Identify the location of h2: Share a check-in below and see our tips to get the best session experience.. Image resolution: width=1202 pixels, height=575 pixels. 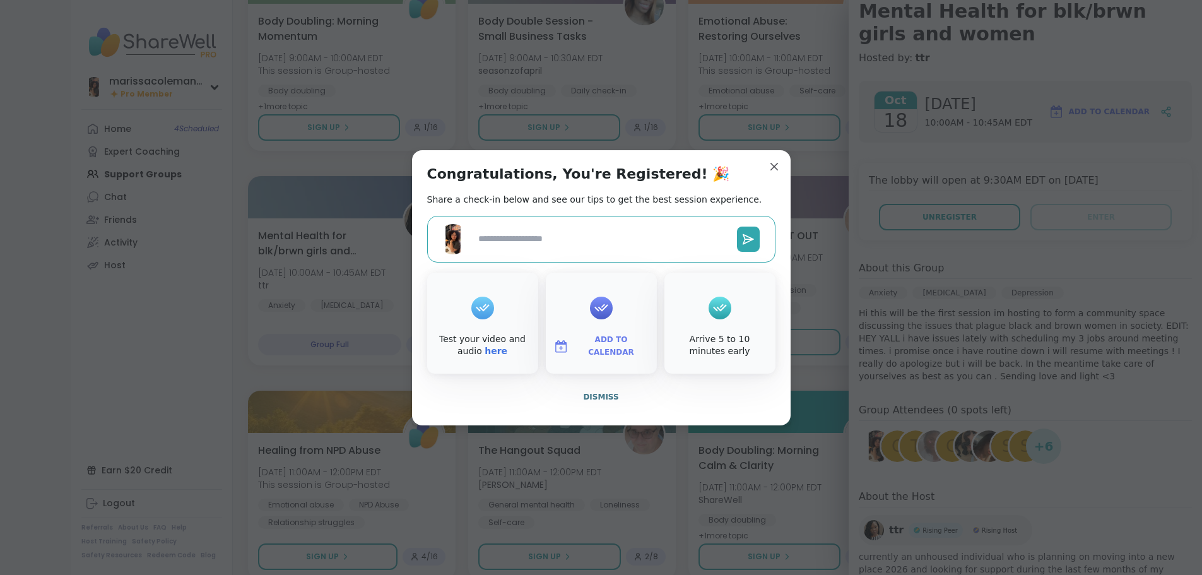
(594, 199).